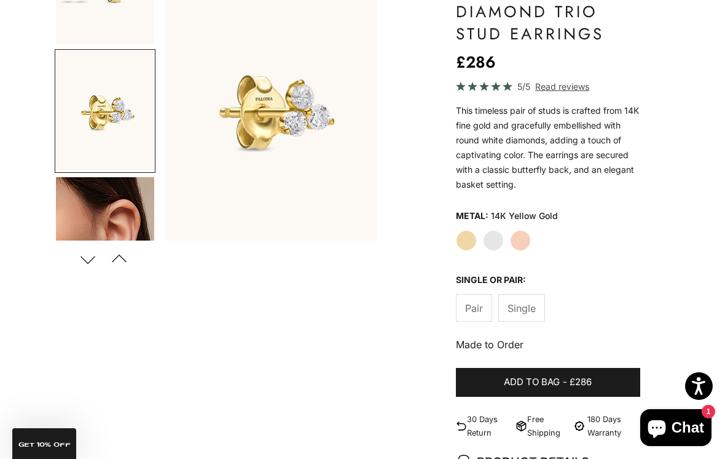  I want to click on span: £286, so click(581, 382).